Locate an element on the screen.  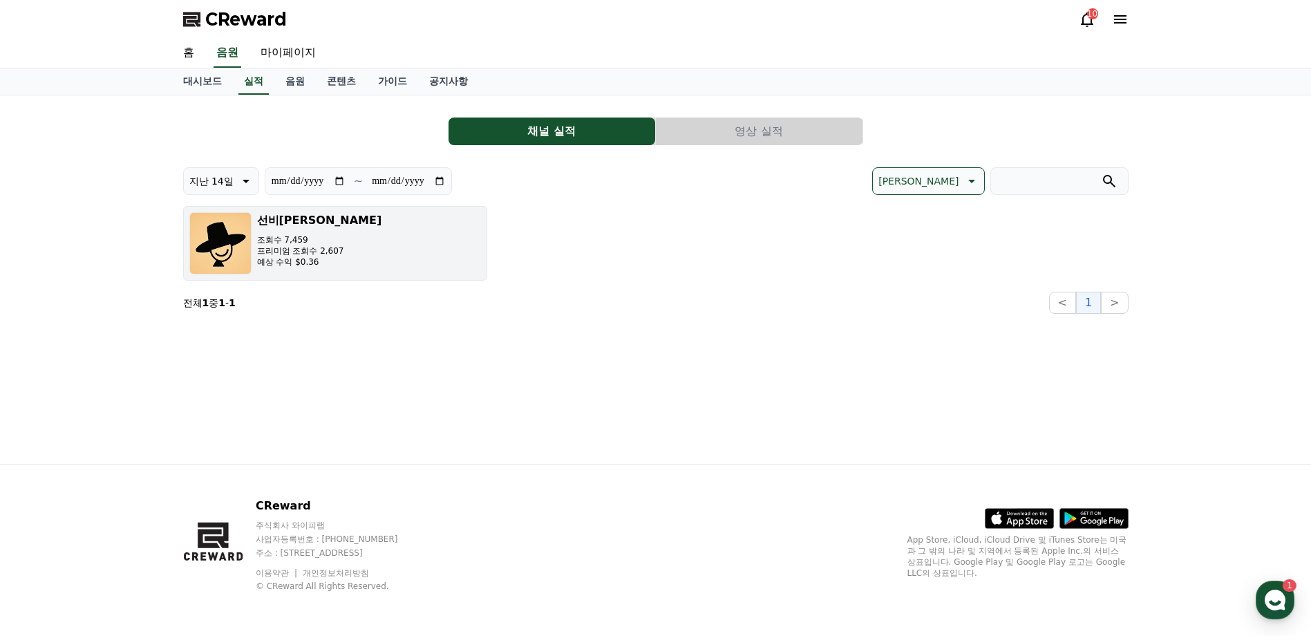
img: 선비유머 SeonbiHumor is located at coordinates (221, 243).